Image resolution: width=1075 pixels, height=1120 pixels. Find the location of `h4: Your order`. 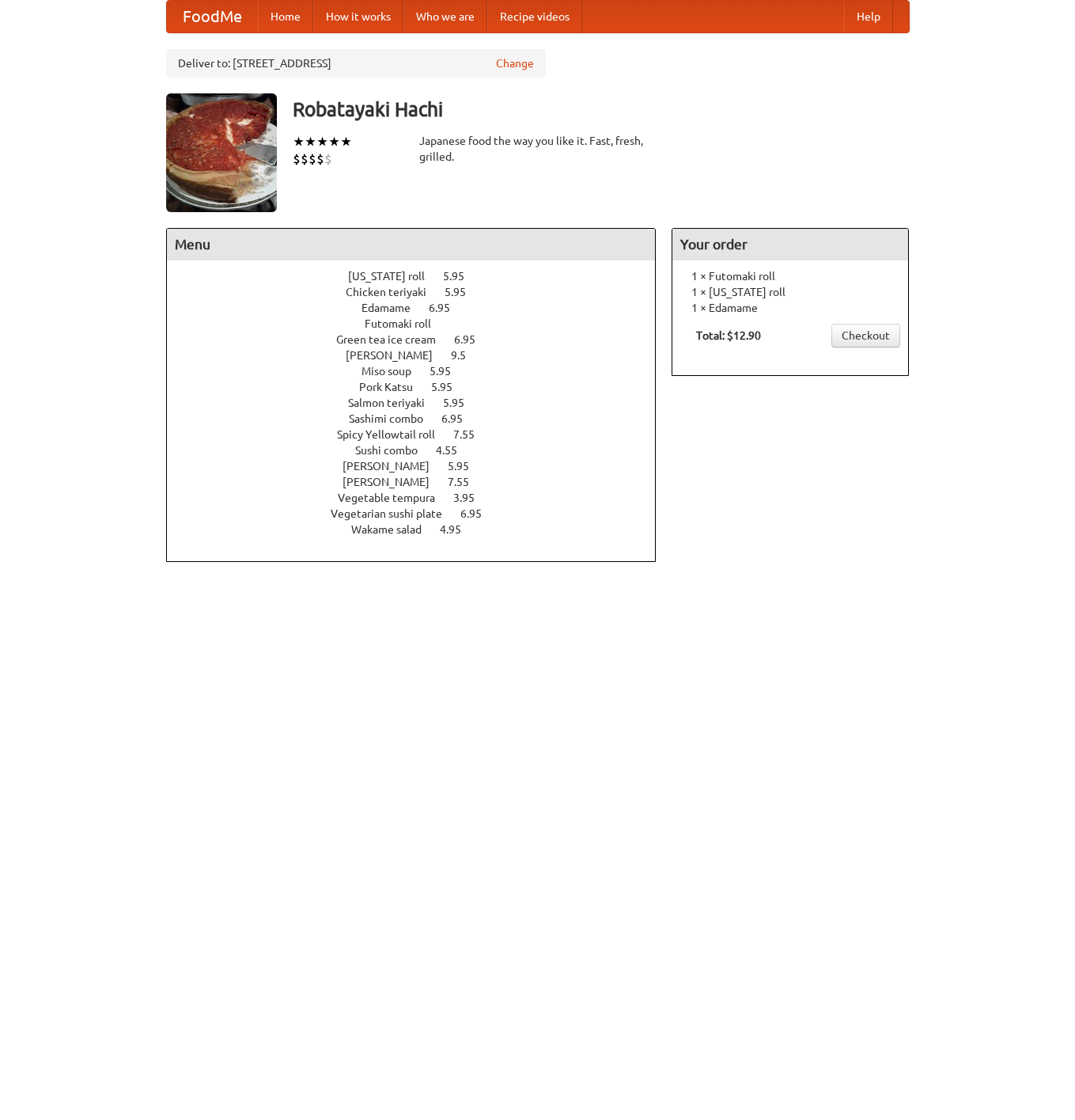

h4: Your order is located at coordinates (790, 245).